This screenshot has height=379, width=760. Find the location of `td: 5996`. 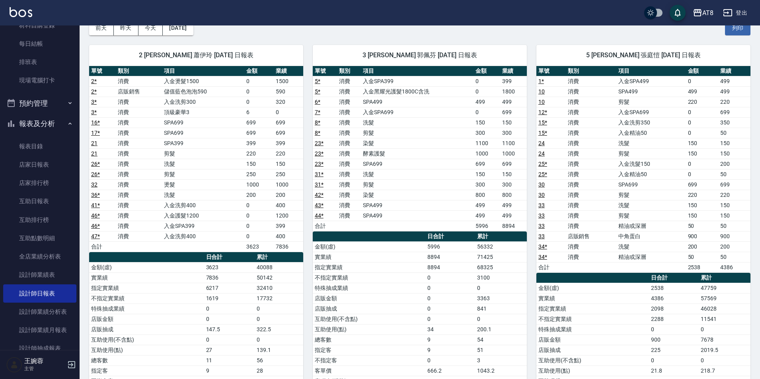

td: 5996 is located at coordinates (486, 226).